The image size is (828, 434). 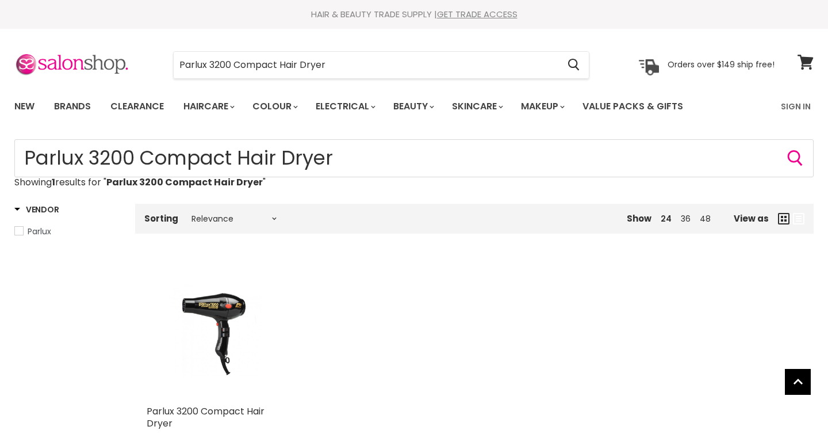 I want to click on a: Colour, so click(x=274, y=106).